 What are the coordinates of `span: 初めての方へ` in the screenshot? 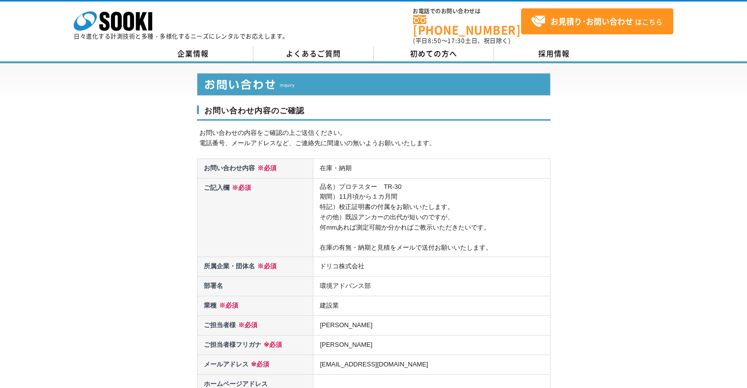 It's located at (434, 54).